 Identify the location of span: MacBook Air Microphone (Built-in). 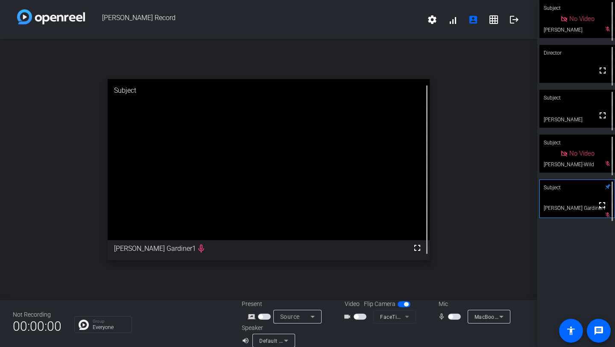
(518, 317).